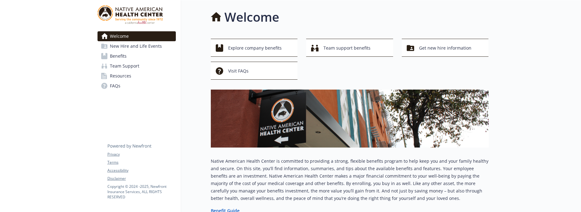  I want to click on p: Copyright © 2024 - 2025 , Newfront Insurance Services, ALL RIGHTS RESERVED, so click(142, 191).